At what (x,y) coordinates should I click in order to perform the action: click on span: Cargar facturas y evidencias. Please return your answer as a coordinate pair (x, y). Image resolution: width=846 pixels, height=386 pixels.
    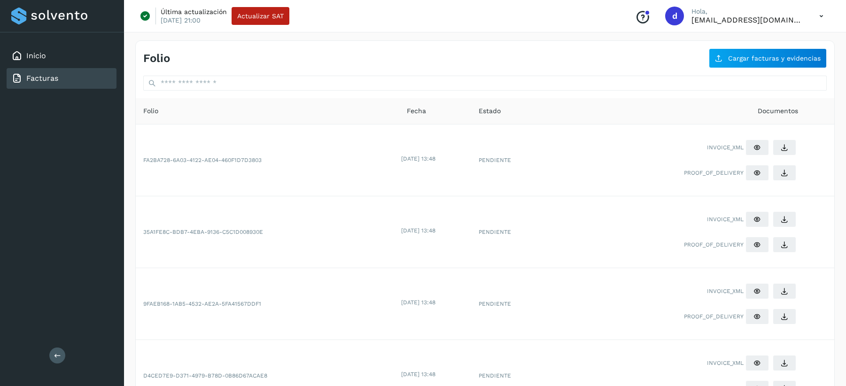
    Looking at the image, I should click on (774, 58).